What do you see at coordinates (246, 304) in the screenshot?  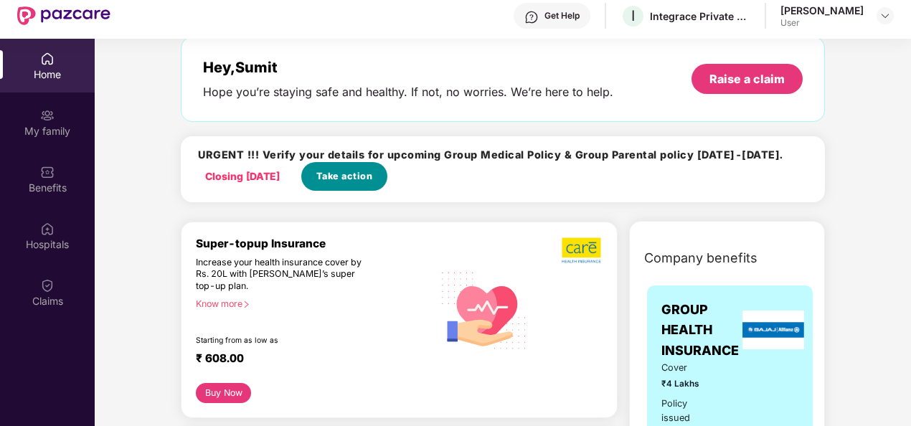 I see `span: right` at bounding box center [246, 304].